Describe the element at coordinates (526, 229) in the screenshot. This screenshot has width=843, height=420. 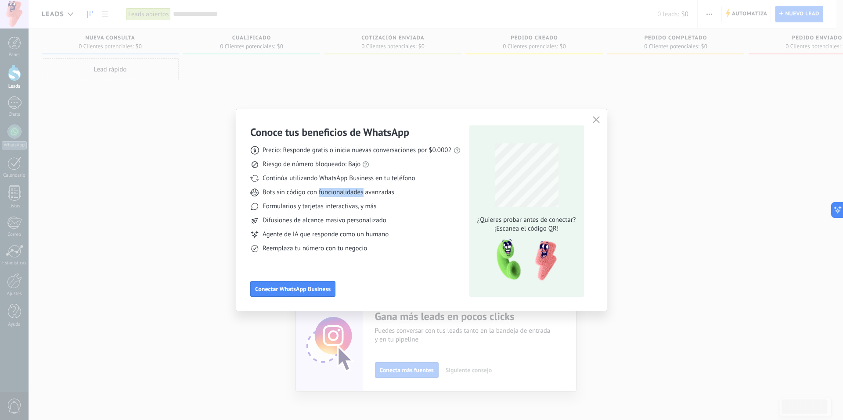
I see `span: ¡Escanea el código QR!` at that location.